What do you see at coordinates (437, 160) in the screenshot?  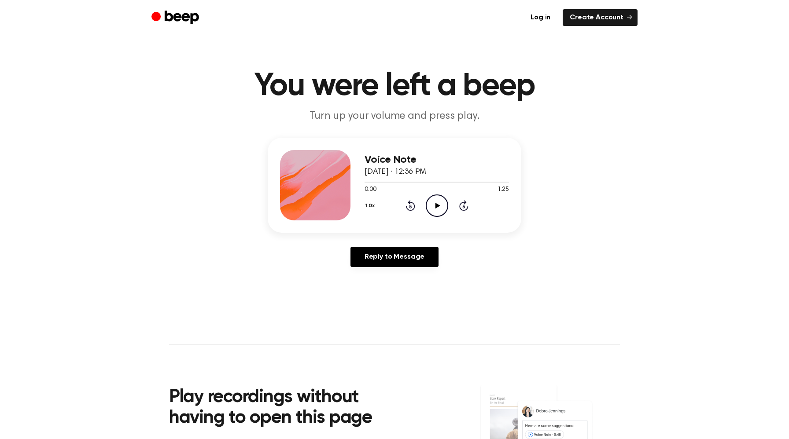 I see `h3: Voice Note` at bounding box center [437, 160].